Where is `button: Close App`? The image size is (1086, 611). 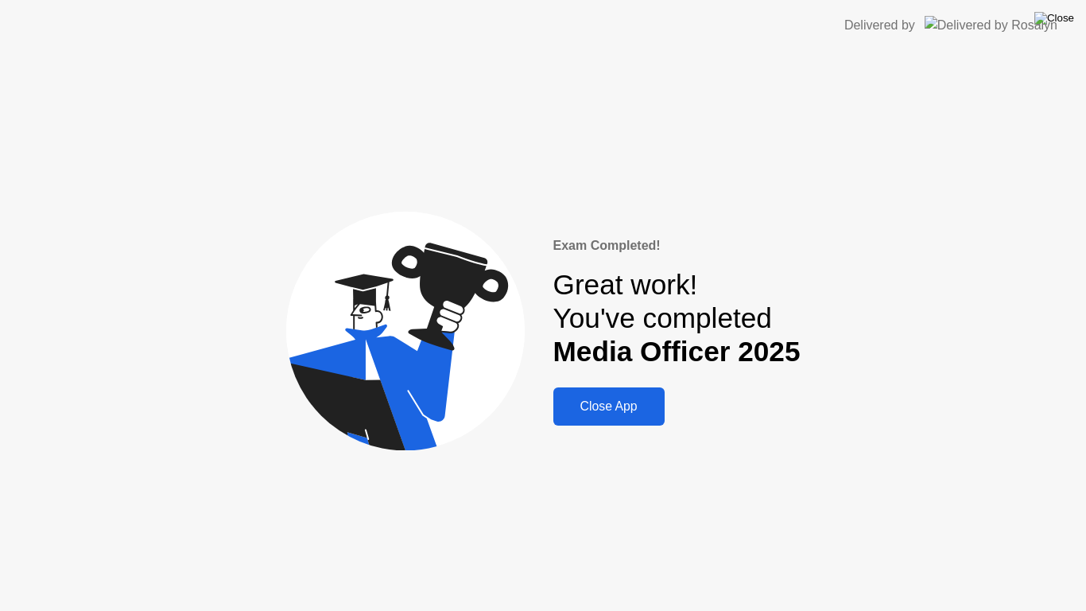
button: Close App is located at coordinates (609, 406).